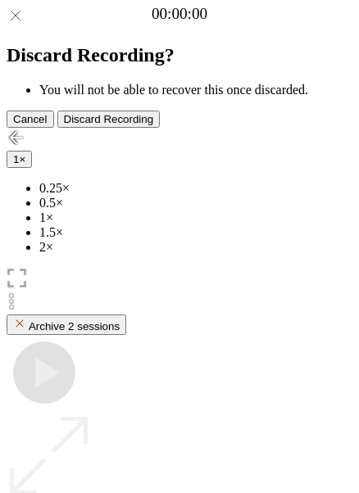 This screenshot has height=493, width=359. Describe the element at coordinates (196, 203) in the screenshot. I see `li: 0.5×` at that location.